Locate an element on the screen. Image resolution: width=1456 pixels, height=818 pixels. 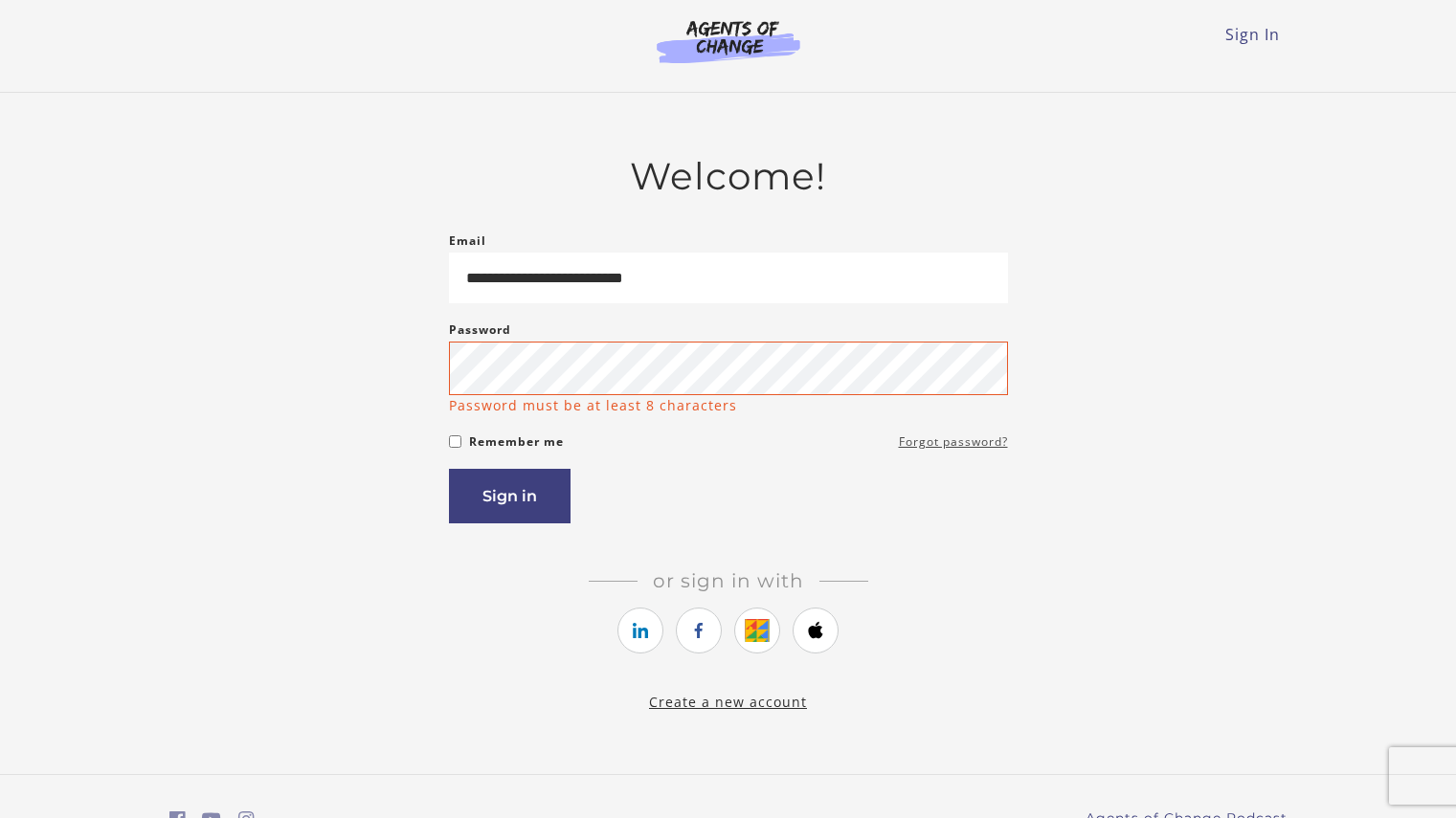
a: https://courses.thinkific.com/users/auth/apple?ss%5Breferral%5D=&ss%5Buser_return_to%5D=&ss%5Bvis... is located at coordinates (815, 630).